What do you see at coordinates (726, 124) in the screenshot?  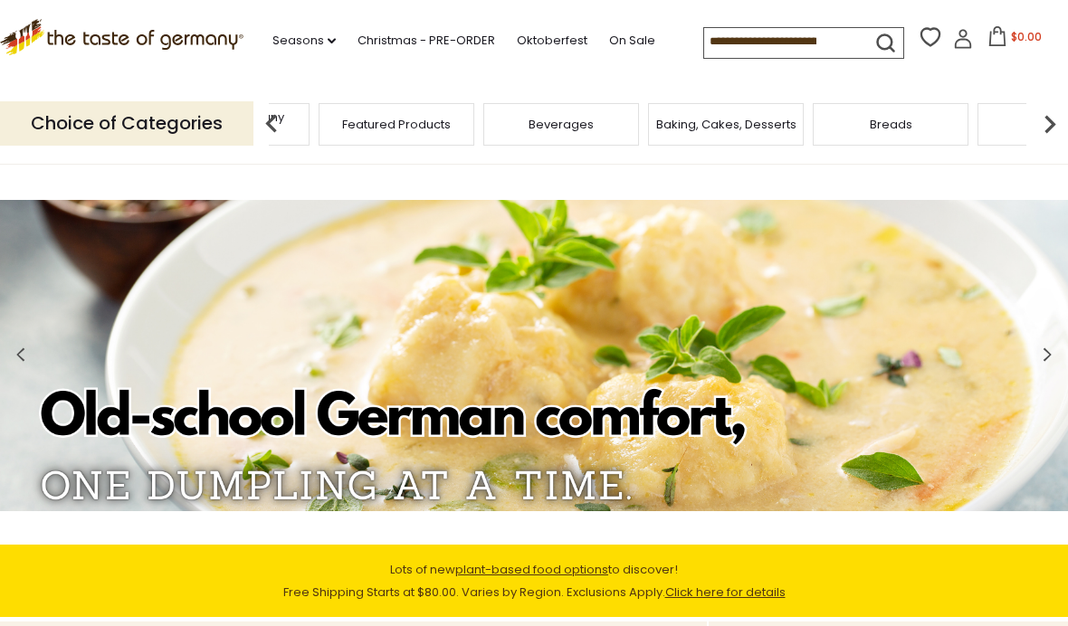 I see `a: Baking, Cakes, Desserts` at bounding box center [726, 124].